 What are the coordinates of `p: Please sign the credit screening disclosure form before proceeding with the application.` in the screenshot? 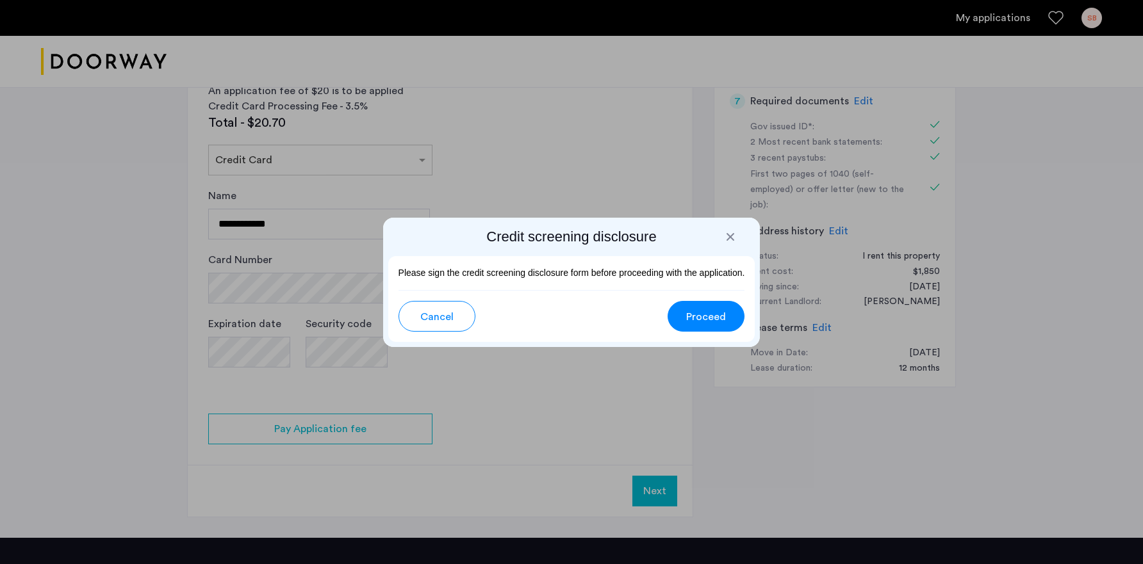 It's located at (571, 273).